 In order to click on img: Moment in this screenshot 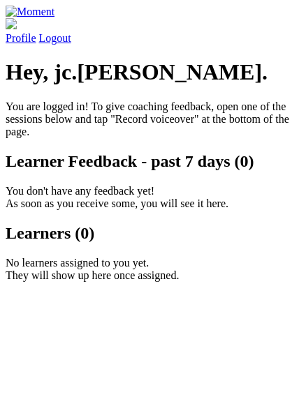, I will do `click(30, 12)`.